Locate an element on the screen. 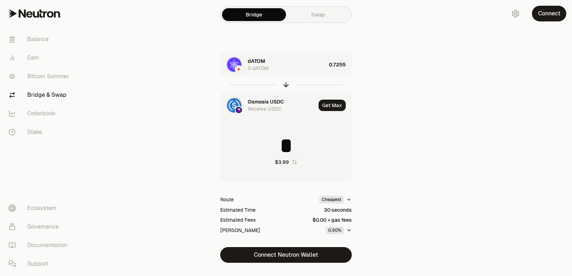 The width and height of the screenshot is (572, 276). a: Balance is located at coordinates (40, 39).